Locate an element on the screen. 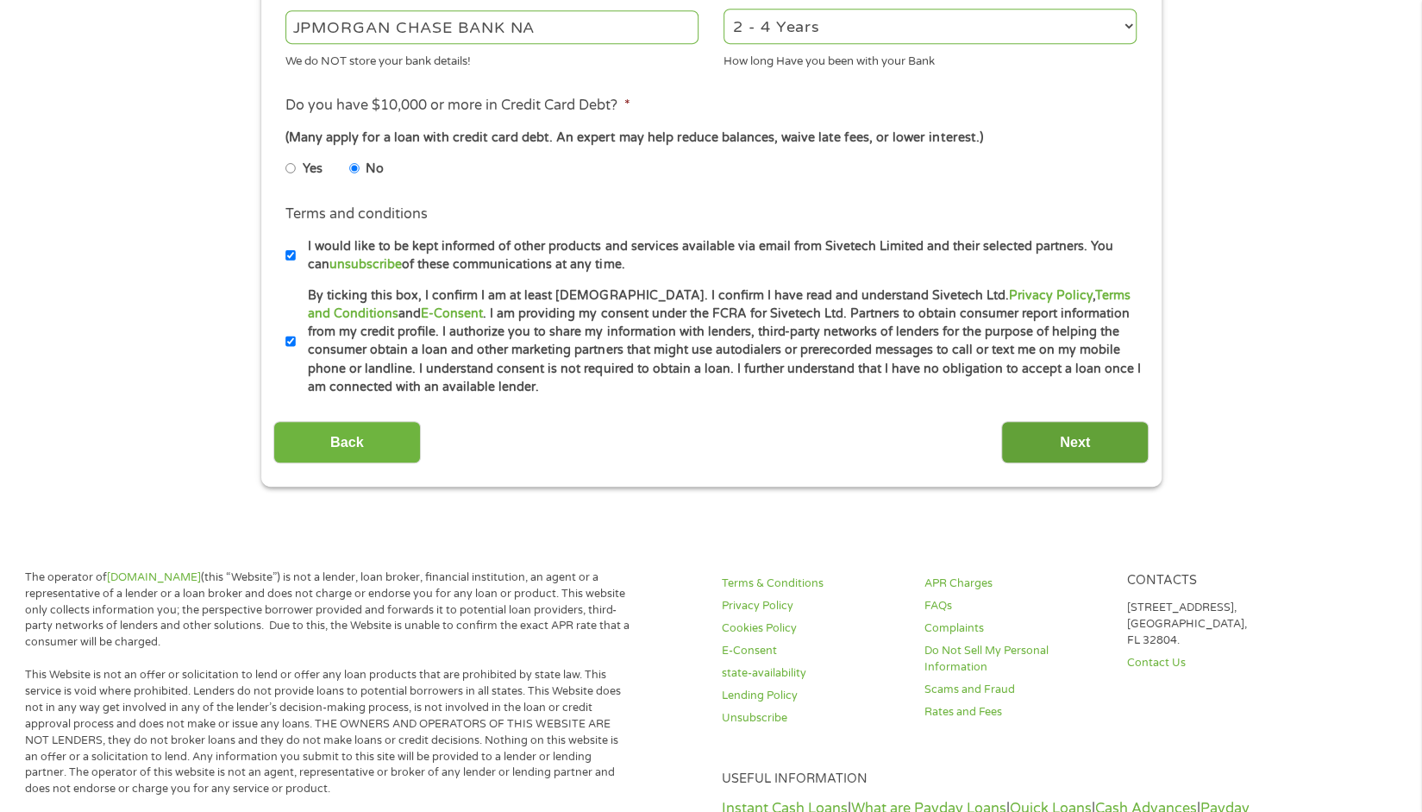  a: Rates and Fees is located at coordinates (1015, 712).